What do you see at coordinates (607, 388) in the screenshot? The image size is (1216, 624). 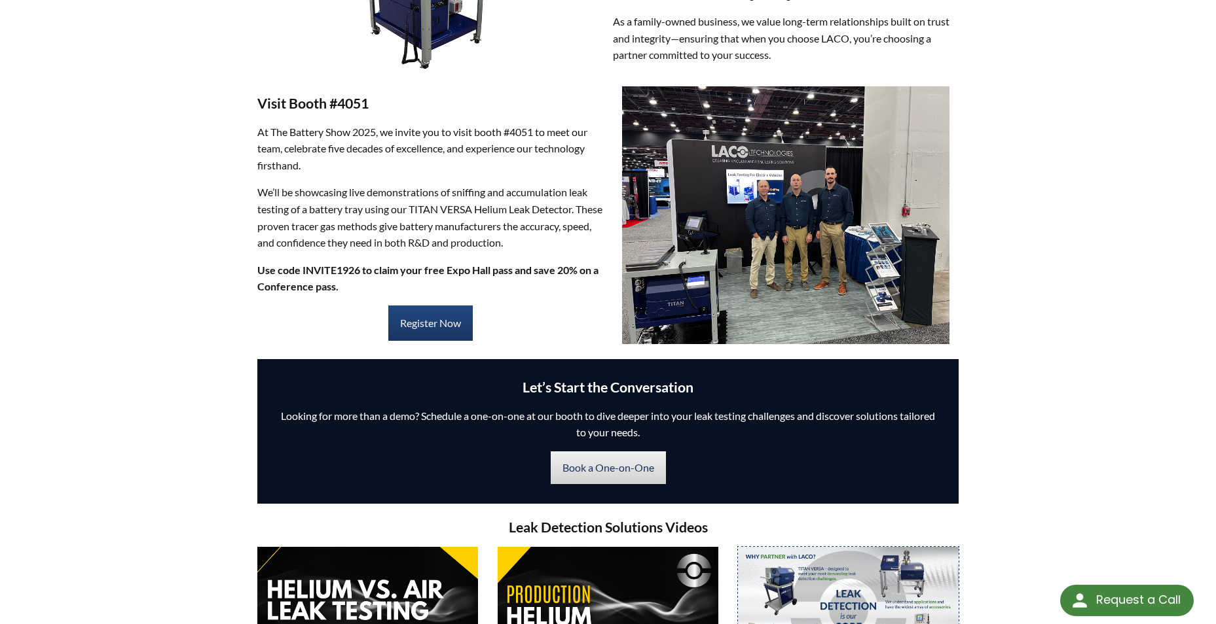 I see `h3: Let’s Start the Conversation` at bounding box center [607, 388].